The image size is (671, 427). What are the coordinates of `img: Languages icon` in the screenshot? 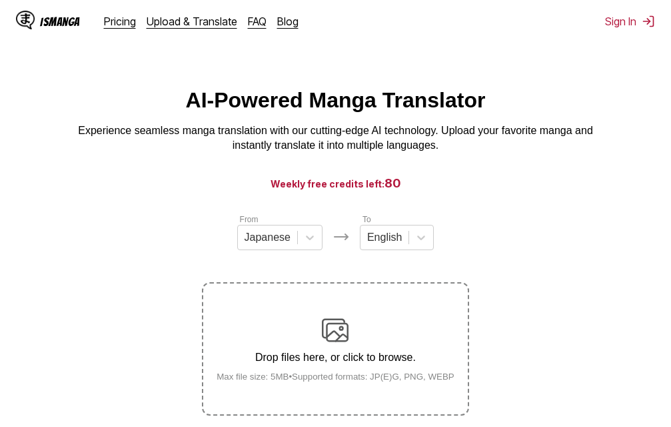 It's located at (341, 237).